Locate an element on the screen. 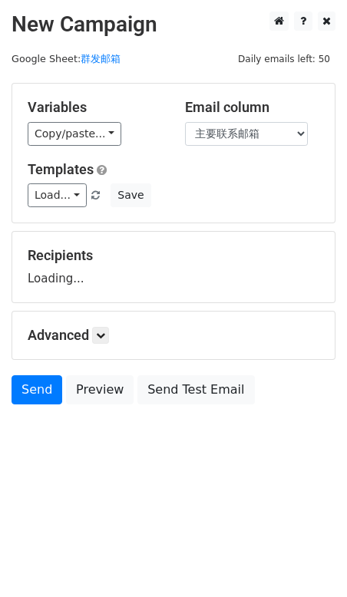  h2: New Campaign is located at coordinates (173, 25).